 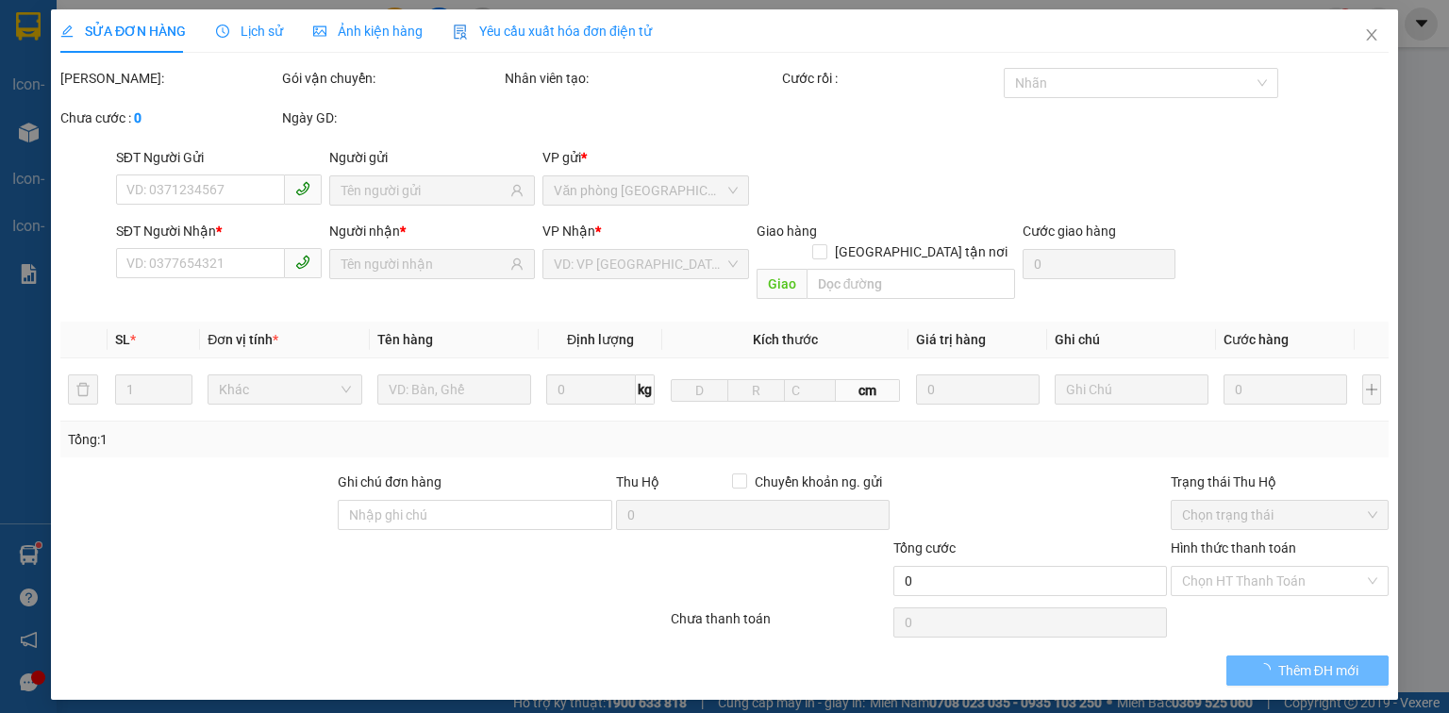 I want to click on span: Kích thước, so click(x=785, y=340).